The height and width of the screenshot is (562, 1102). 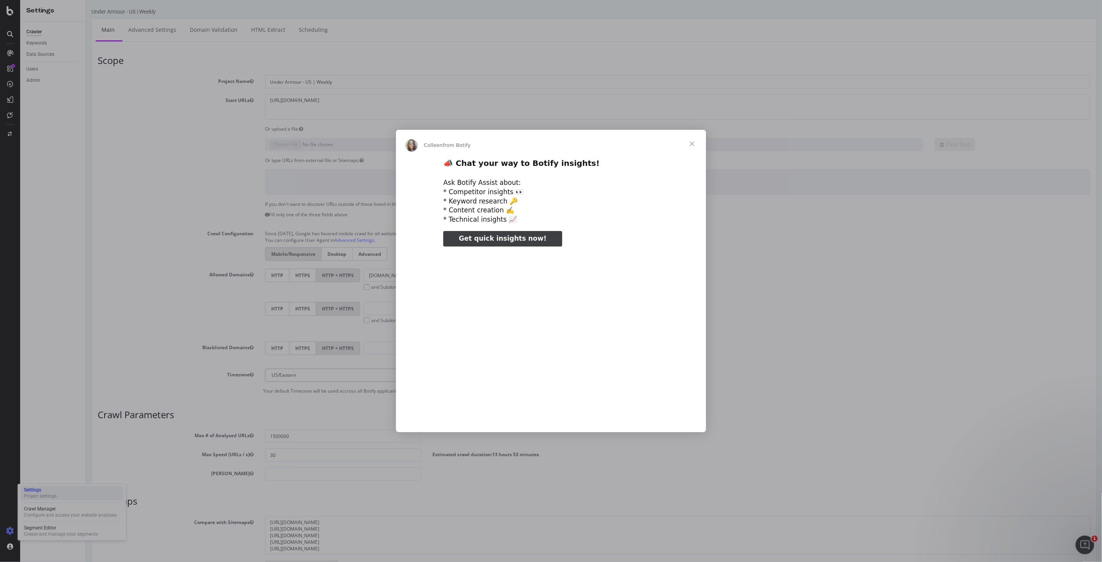 What do you see at coordinates (591, 160) in the screenshot?
I see `div: Or type URLs from external file or Sitemaps:` at bounding box center [591, 160].